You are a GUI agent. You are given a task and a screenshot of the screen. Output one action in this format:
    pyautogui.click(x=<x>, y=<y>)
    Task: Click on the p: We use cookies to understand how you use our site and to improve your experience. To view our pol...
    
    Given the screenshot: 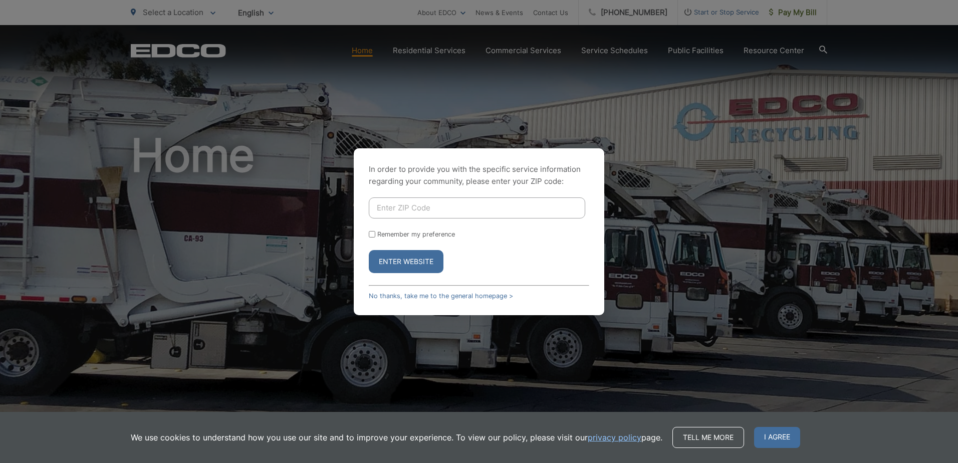 What is the action you would take?
    pyautogui.click(x=396, y=437)
    